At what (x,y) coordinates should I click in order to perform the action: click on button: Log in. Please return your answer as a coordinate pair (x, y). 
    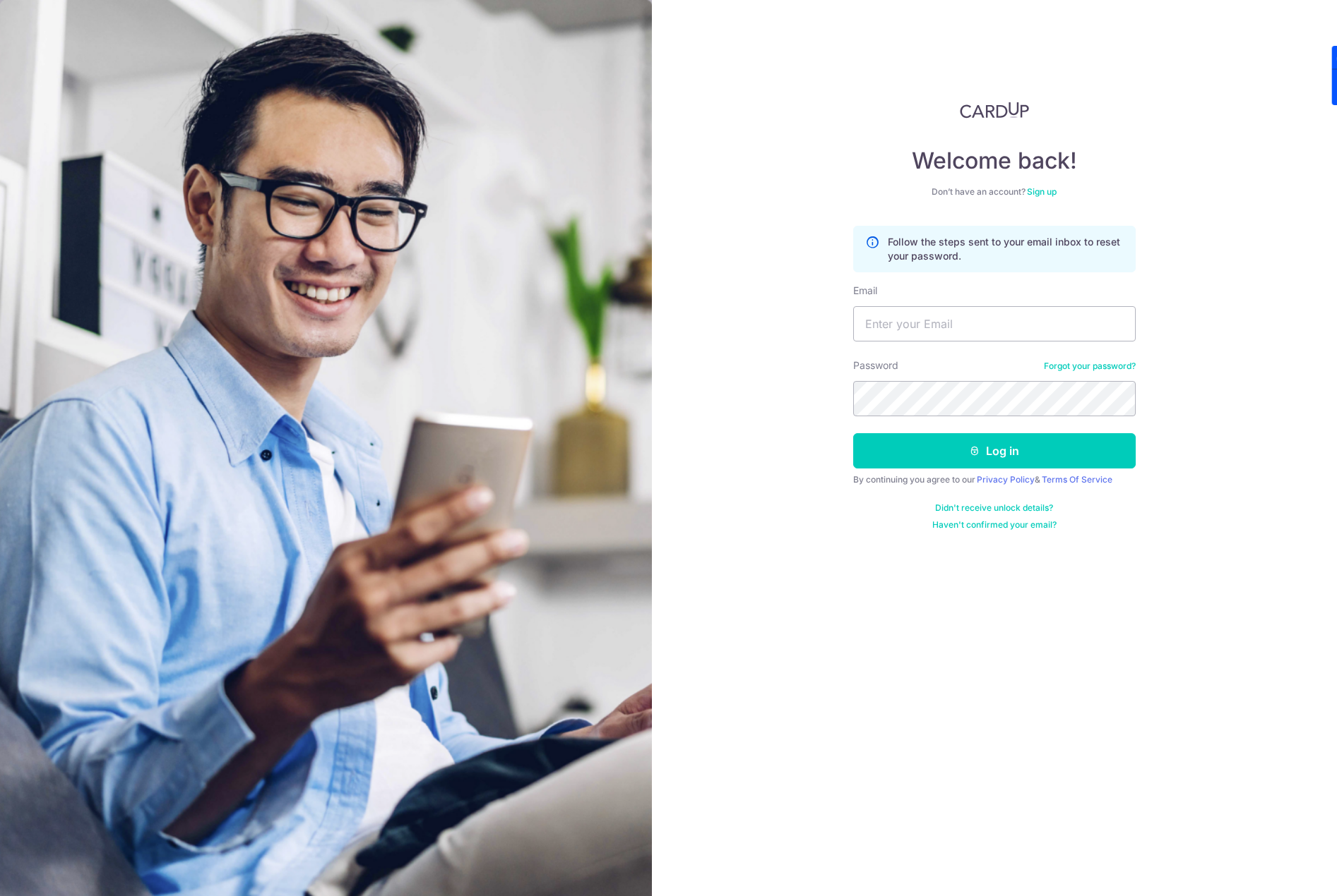
    Looking at the image, I should click on (994, 451).